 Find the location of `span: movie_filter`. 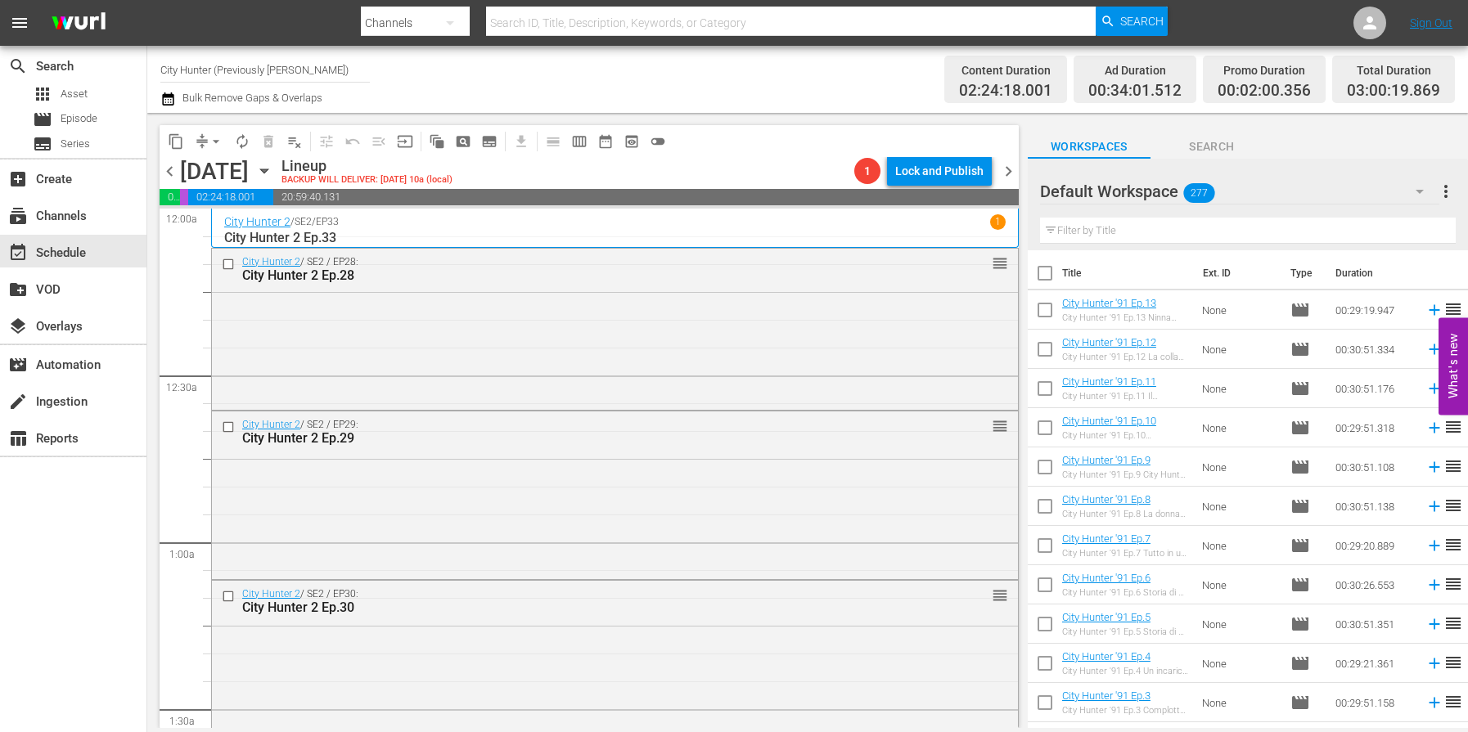

span: movie_filter is located at coordinates (18, 365).